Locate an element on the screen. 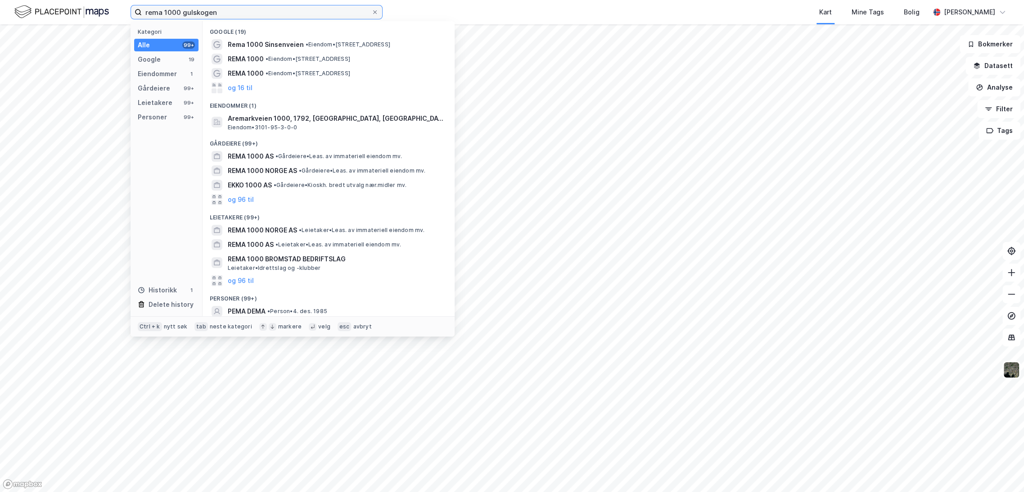  button: Datasett is located at coordinates (993, 66).